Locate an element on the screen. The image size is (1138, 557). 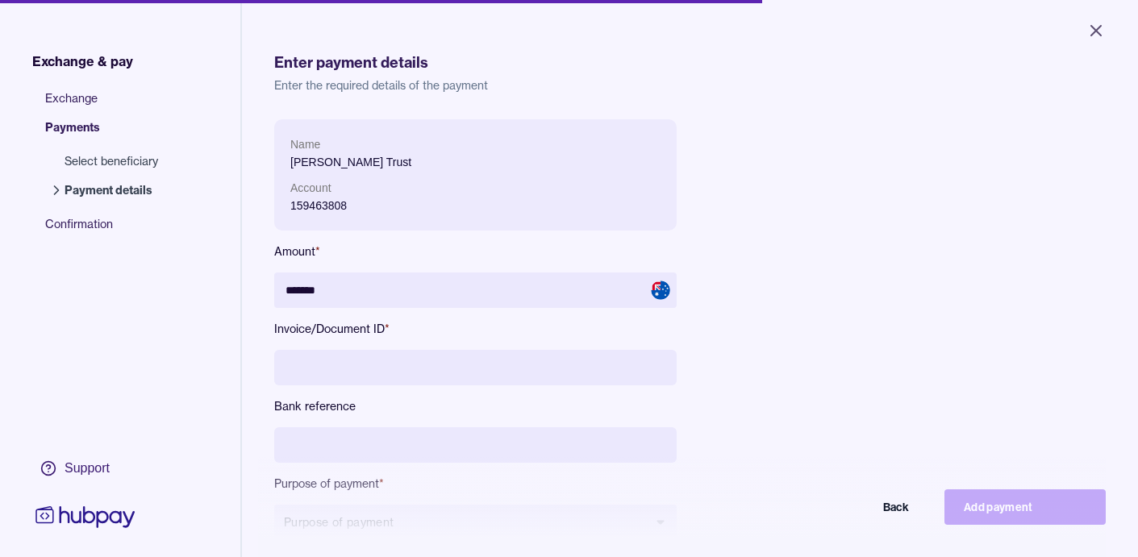
label: Amount is located at coordinates (475, 252).